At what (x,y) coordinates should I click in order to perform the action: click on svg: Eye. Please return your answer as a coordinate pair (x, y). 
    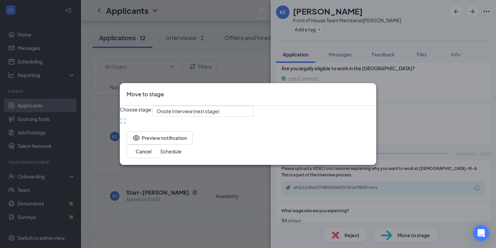
    Looking at the image, I should click on (136, 138).